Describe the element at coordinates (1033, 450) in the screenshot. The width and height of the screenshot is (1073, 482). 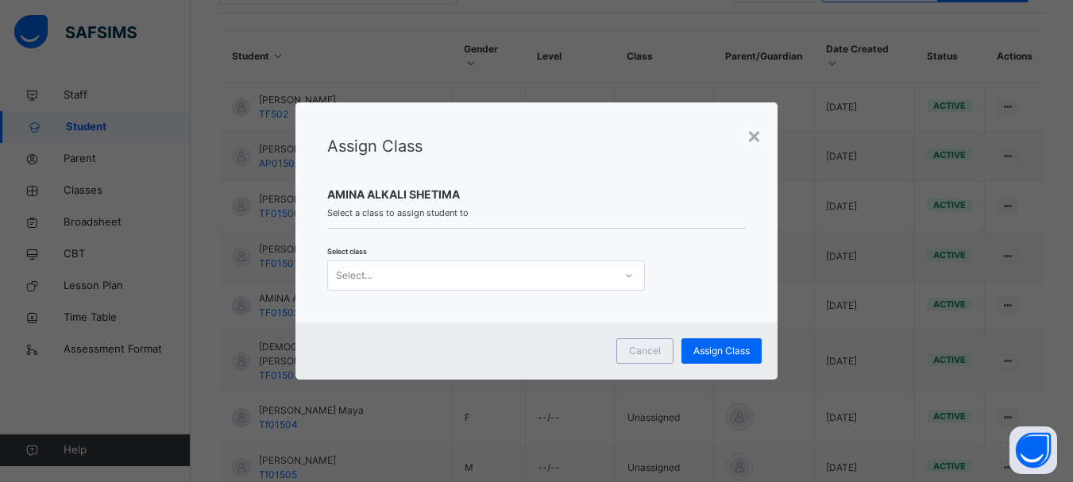
I see `button: Open asap` at that location.